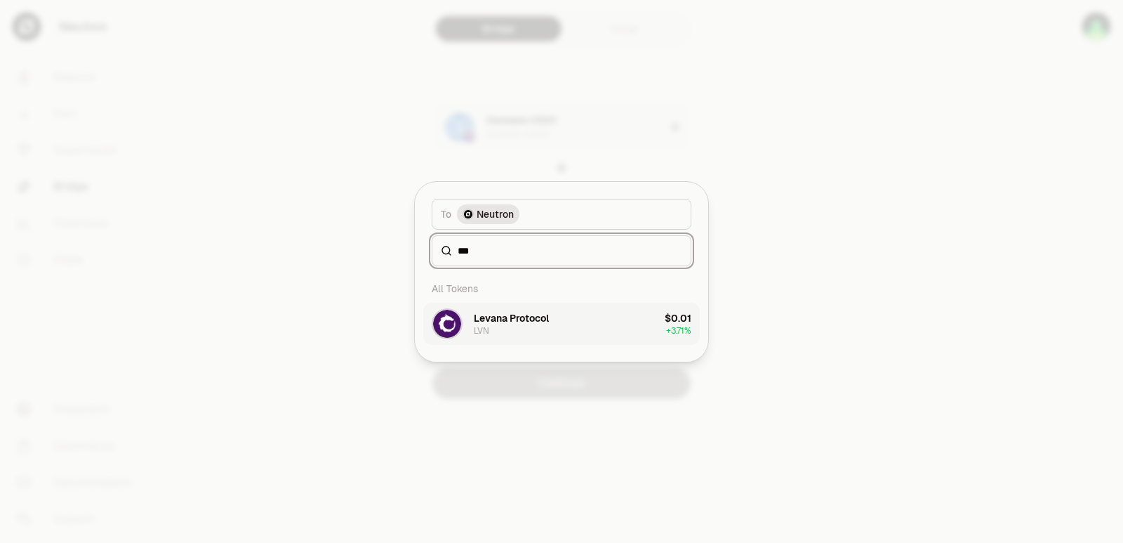 This screenshot has width=1123, height=543. I want to click on button: LVN LogoLevana ProtocolLVN$0.01+3.71%, so click(562, 324).